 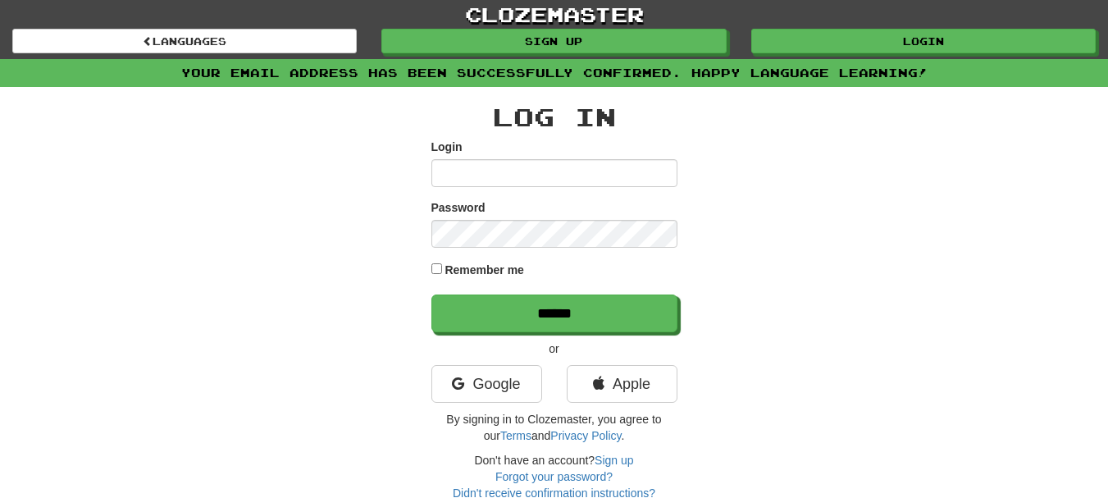 What do you see at coordinates (923, 41) in the screenshot?
I see `a: Login` at bounding box center [923, 41].